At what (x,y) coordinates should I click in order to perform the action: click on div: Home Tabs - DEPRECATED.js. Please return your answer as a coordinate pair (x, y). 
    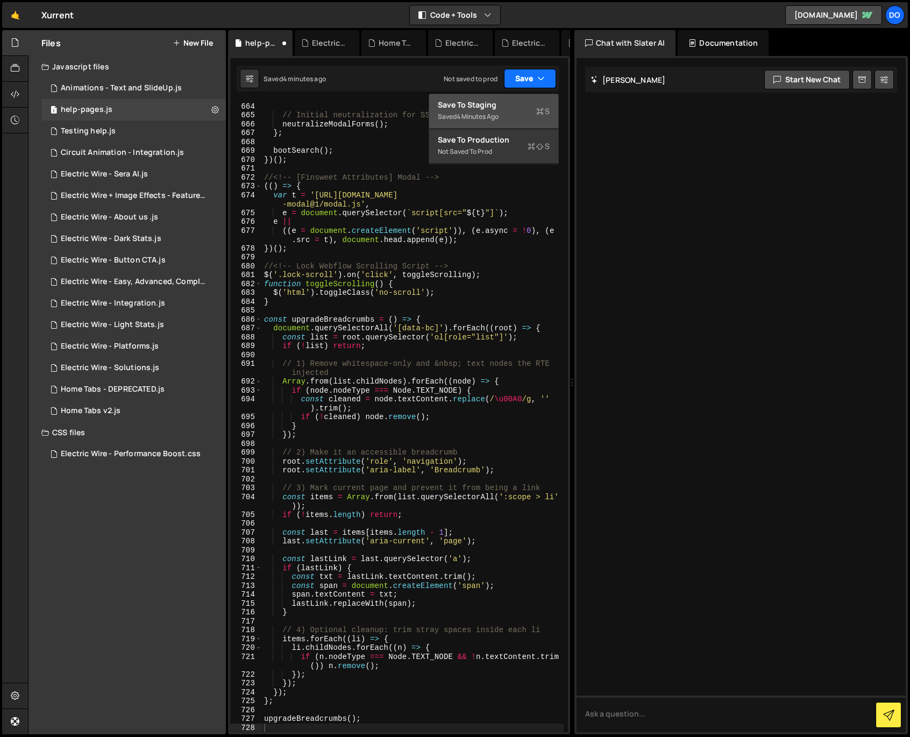
    Looking at the image, I should click on (112, 390).